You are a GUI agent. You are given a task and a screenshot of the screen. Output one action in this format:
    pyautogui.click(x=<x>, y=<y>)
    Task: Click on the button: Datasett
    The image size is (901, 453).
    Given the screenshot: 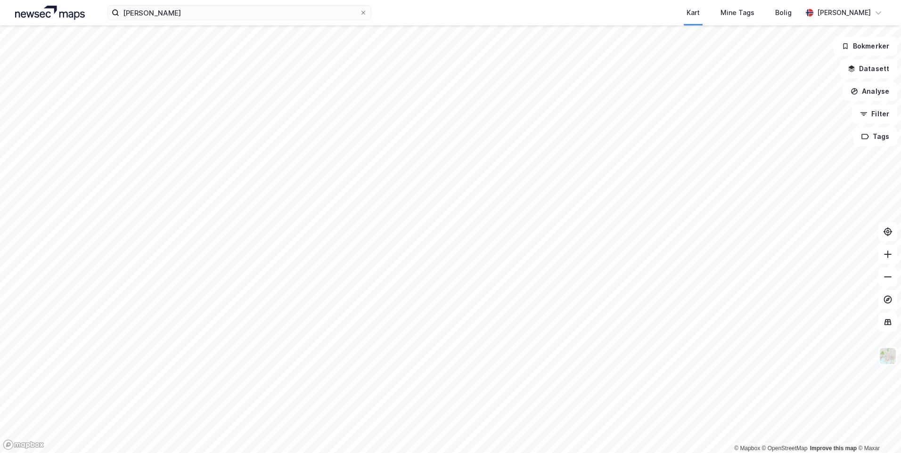 What is the action you would take?
    pyautogui.click(x=868, y=69)
    